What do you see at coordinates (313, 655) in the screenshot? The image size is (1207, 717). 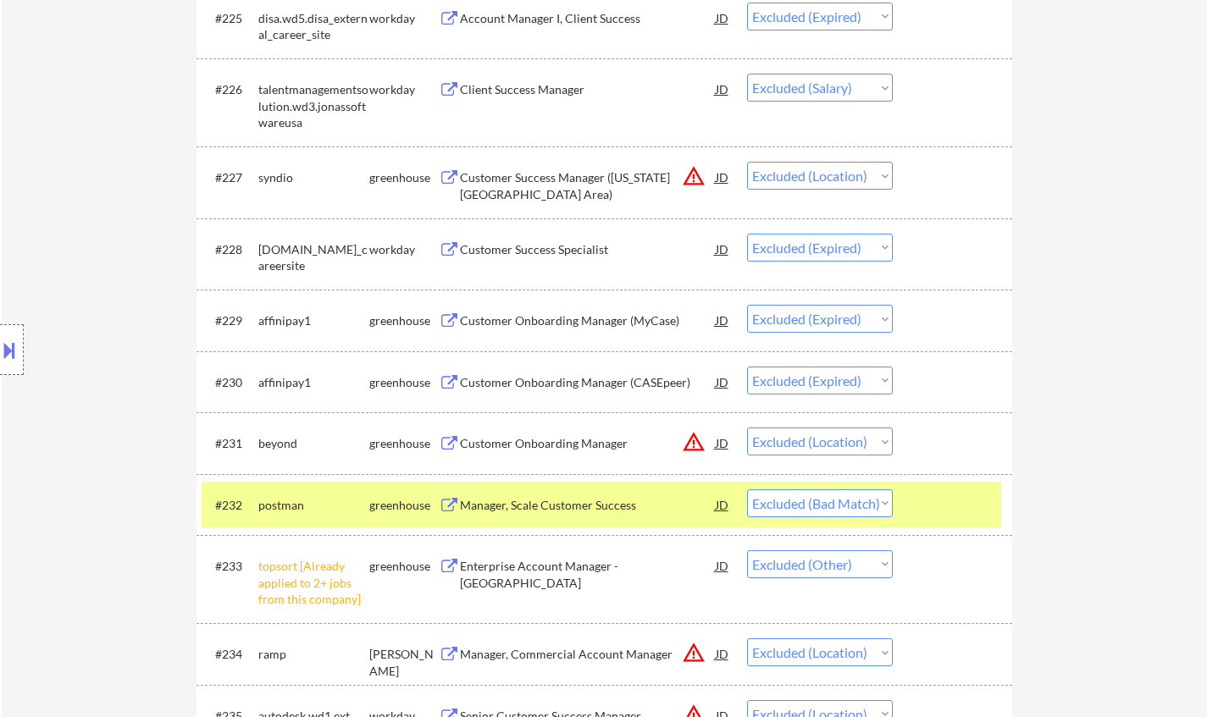 I see `div: ramp` at bounding box center [313, 655].